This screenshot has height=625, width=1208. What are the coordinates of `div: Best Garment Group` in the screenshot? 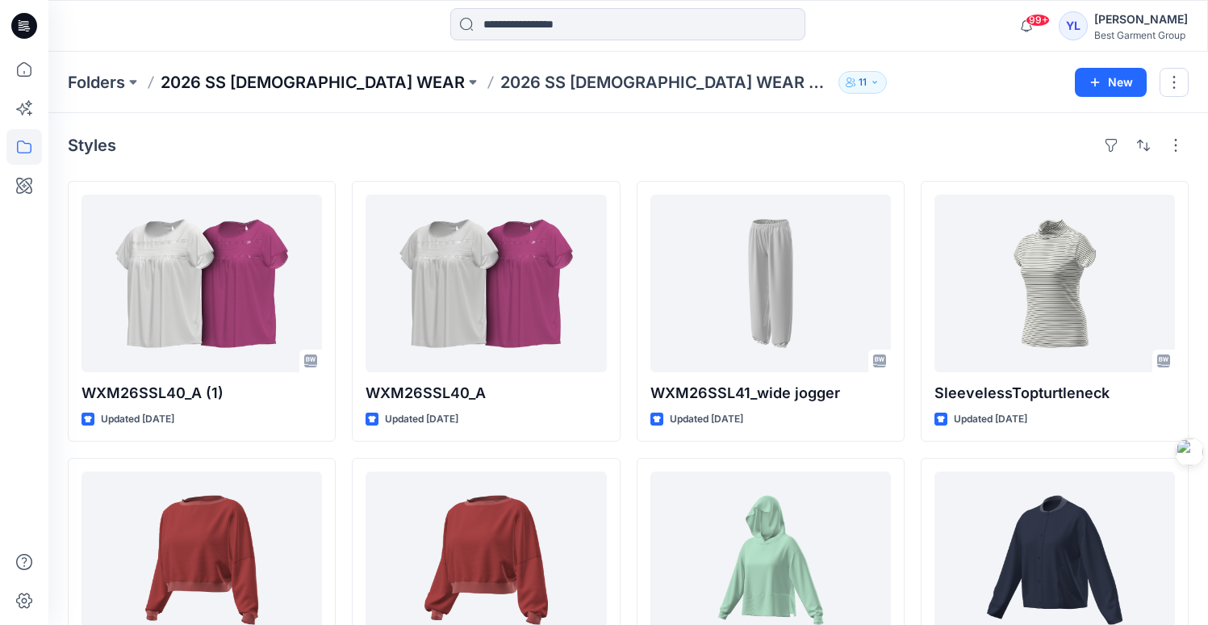 It's located at (1141, 35).